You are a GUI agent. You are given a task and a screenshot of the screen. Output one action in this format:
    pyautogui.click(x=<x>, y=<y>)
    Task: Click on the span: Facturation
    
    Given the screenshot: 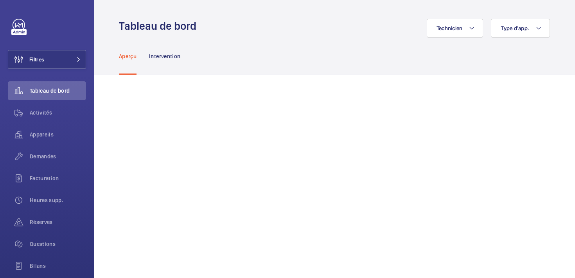 What is the action you would take?
    pyautogui.click(x=58, y=178)
    